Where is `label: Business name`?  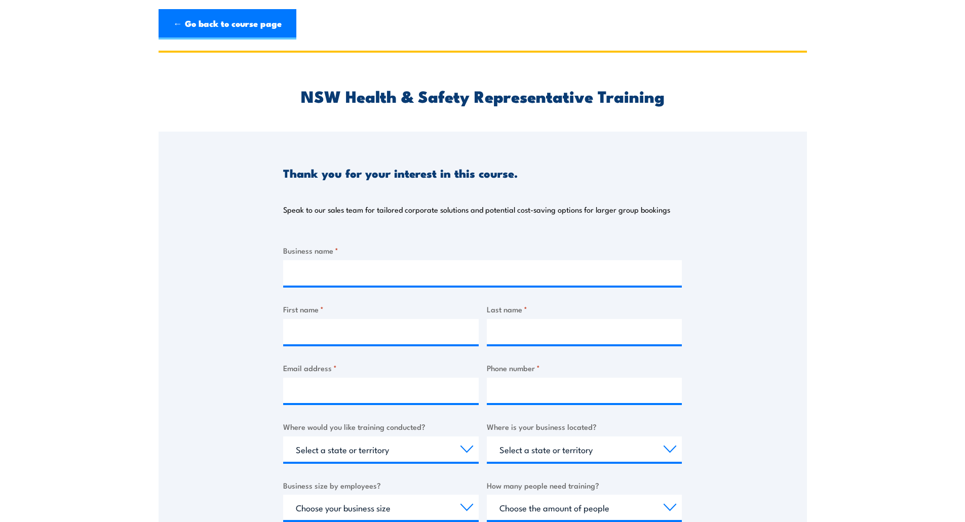
label: Business name is located at coordinates (482, 250).